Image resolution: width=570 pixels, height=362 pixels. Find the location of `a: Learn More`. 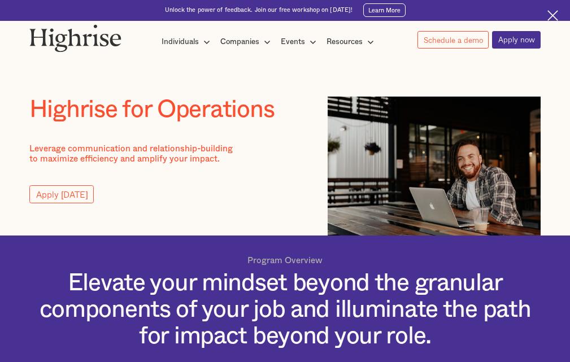

a: Learn More is located at coordinates (384, 10).